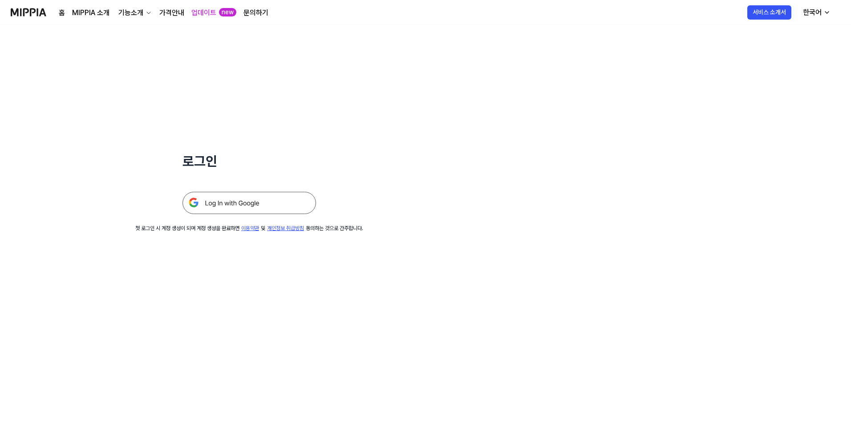 This screenshot has width=851, height=445. What do you see at coordinates (249, 228) in the screenshot?
I see `div: 첫 로그인 시 계정 생성이 되며 계정 생성을 완료하면 및 동의하는 것으로 간주합니다.` at bounding box center [249, 228].